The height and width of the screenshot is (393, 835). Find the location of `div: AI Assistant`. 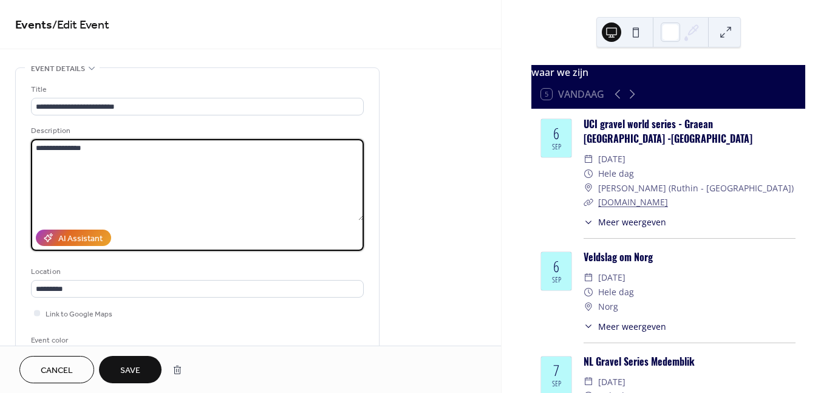

div: AI Assistant is located at coordinates (80, 239).